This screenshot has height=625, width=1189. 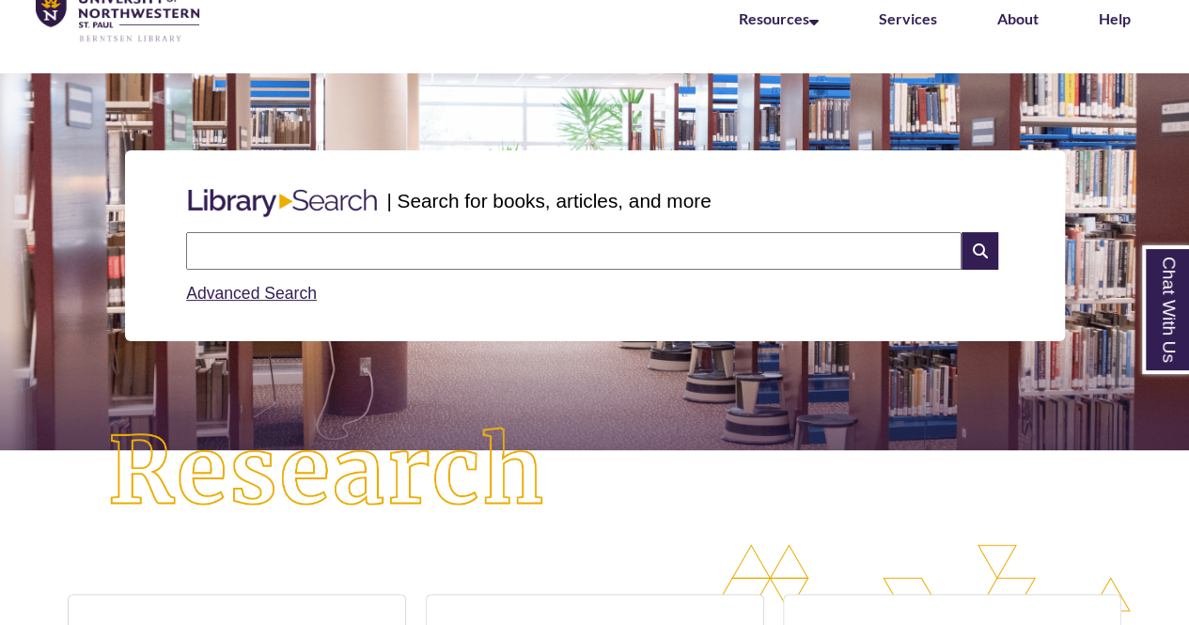 What do you see at coordinates (251, 293) in the screenshot?
I see `a: Advanced Search` at bounding box center [251, 293].